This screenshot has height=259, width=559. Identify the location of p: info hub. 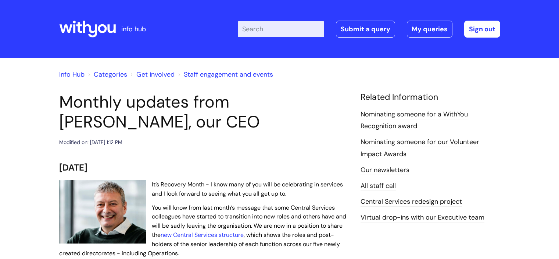
(134, 29).